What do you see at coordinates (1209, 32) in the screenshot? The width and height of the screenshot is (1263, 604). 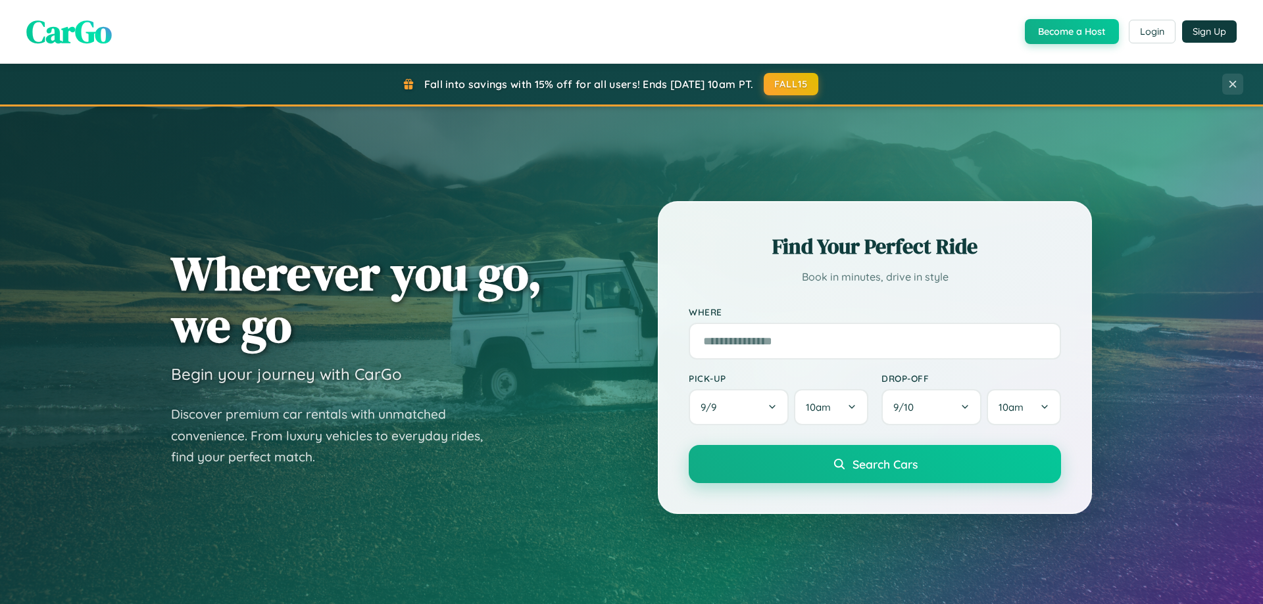 I see `button: Sign Up` at bounding box center [1209, 32].